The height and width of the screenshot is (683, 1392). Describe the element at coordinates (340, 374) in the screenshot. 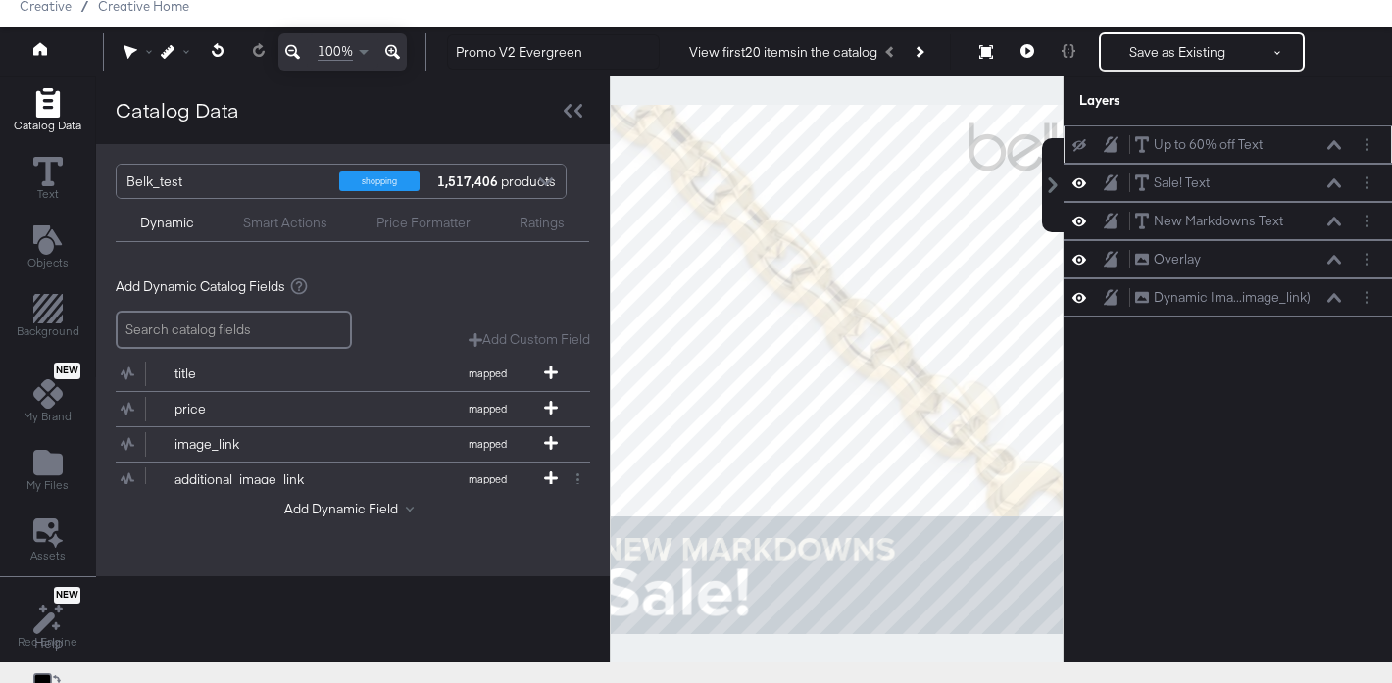

I see `button: titlemapped` at that location.